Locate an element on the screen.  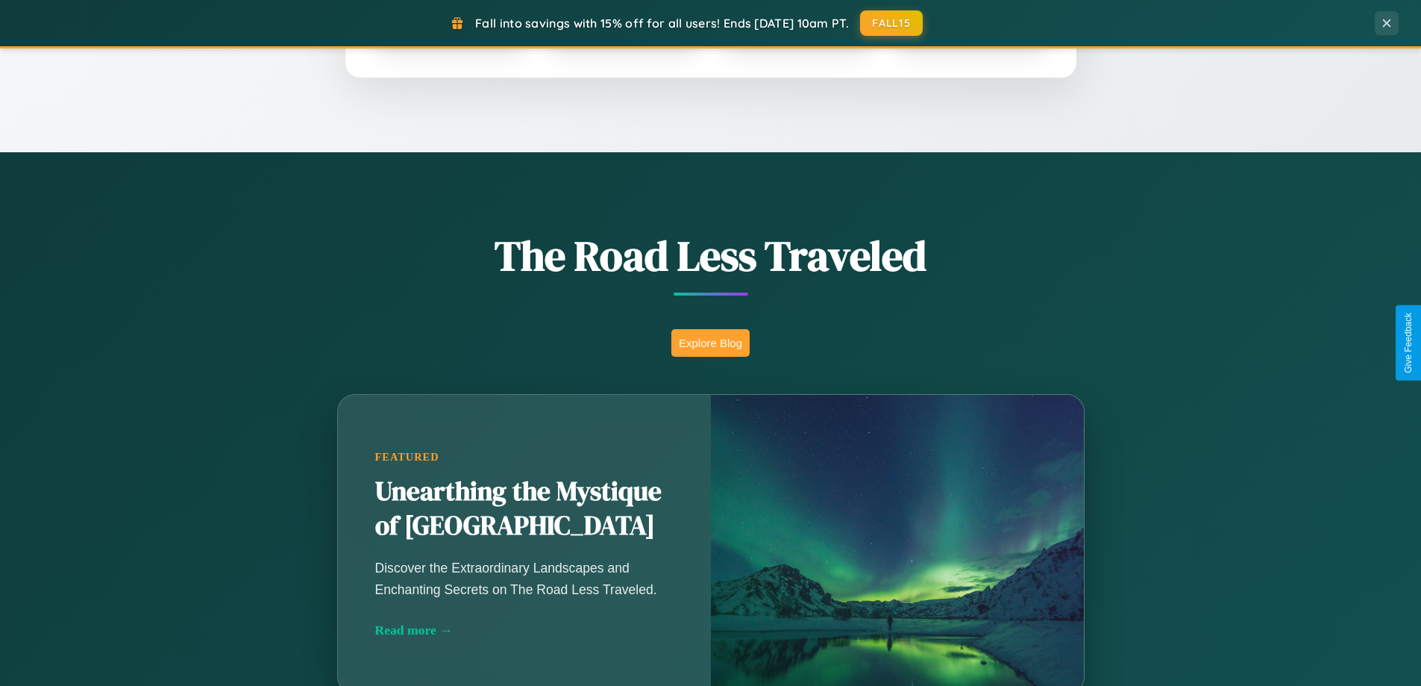
div: Featured is located at coordinates (524, 457).